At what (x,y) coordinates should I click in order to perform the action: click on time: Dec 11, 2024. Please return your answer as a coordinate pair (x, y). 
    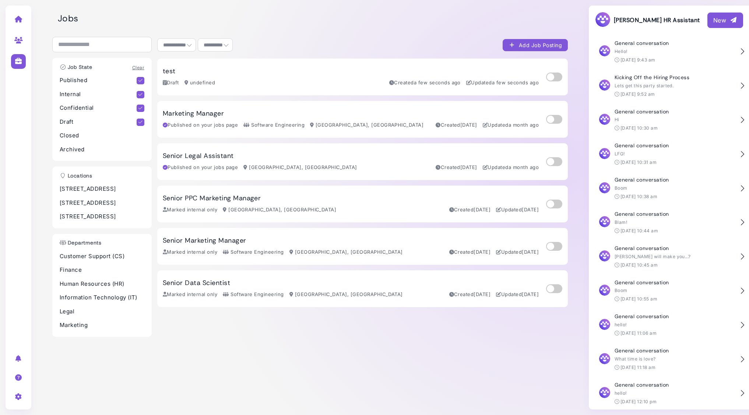
    Looking at the image, I should click on (482, 209).